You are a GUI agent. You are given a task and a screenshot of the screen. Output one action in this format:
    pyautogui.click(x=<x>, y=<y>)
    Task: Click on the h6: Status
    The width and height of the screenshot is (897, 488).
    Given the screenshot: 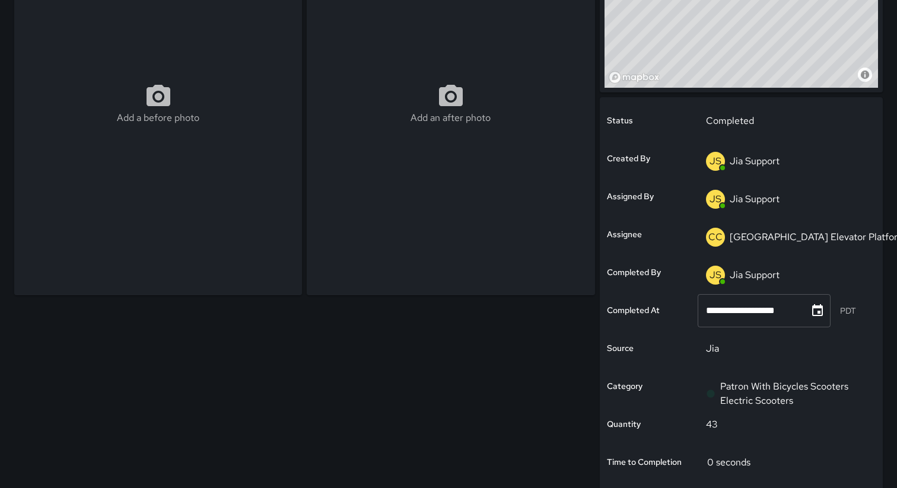 What is the action you would take?
    pyautogui.click(x=620, y=121)
    